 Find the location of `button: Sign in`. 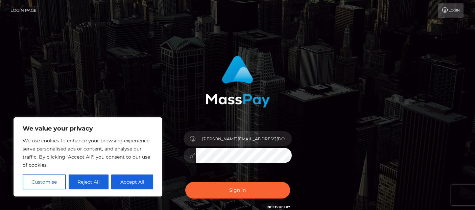

button: Sign in is located at coordinates (238, 190).